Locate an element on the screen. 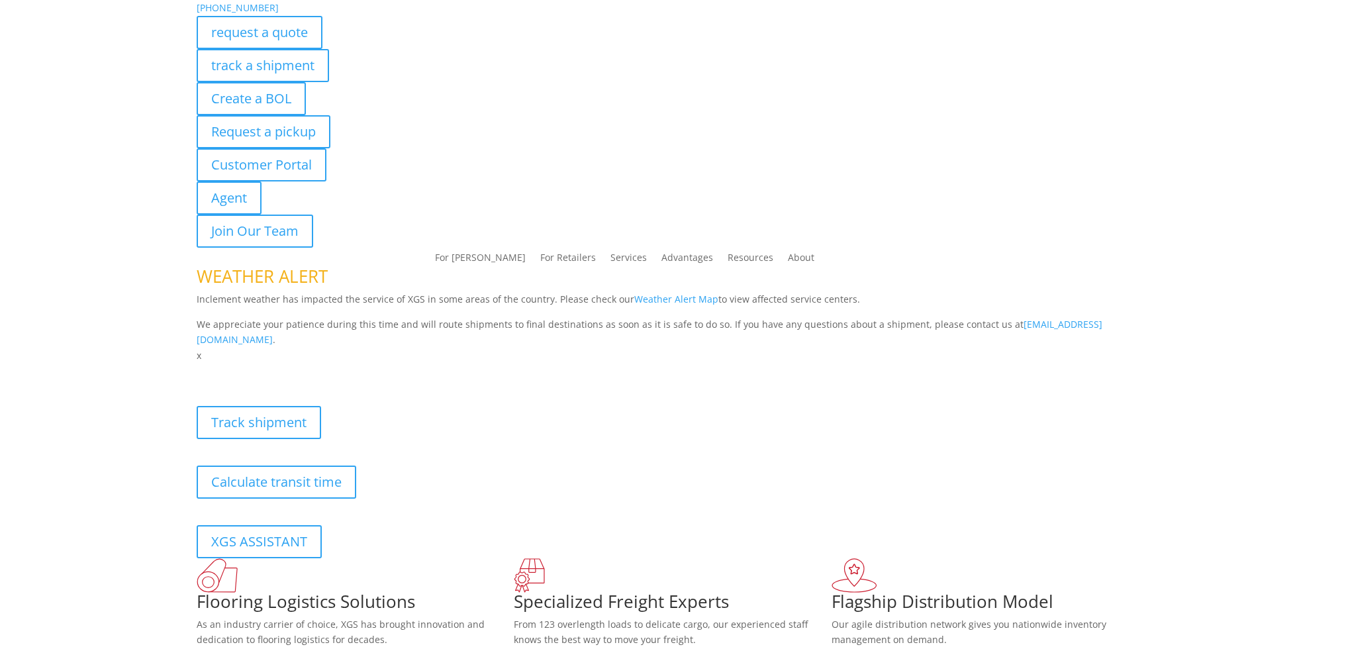 The height and width of the screenshot is (651, 1346). a: Weather Alert Map is located at coordinates (676, 299).